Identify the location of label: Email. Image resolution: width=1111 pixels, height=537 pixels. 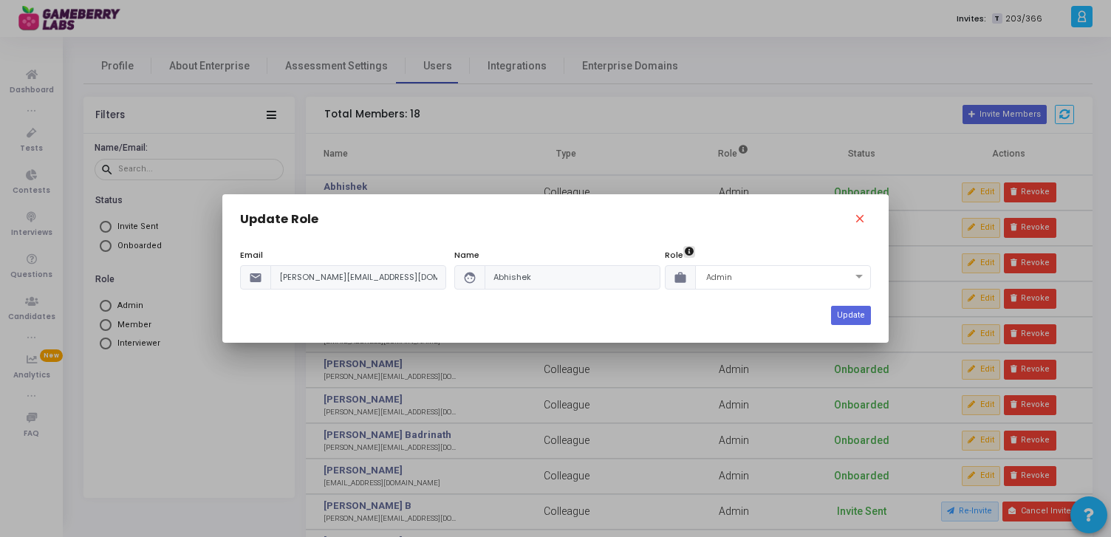
(251, 255).